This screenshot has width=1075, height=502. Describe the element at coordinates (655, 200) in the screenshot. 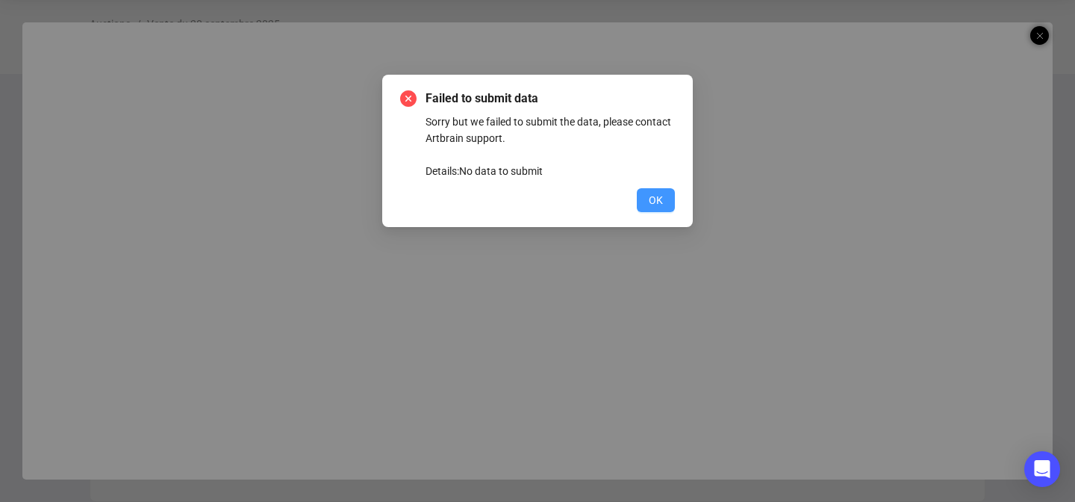

I see `span: OK` at that location.